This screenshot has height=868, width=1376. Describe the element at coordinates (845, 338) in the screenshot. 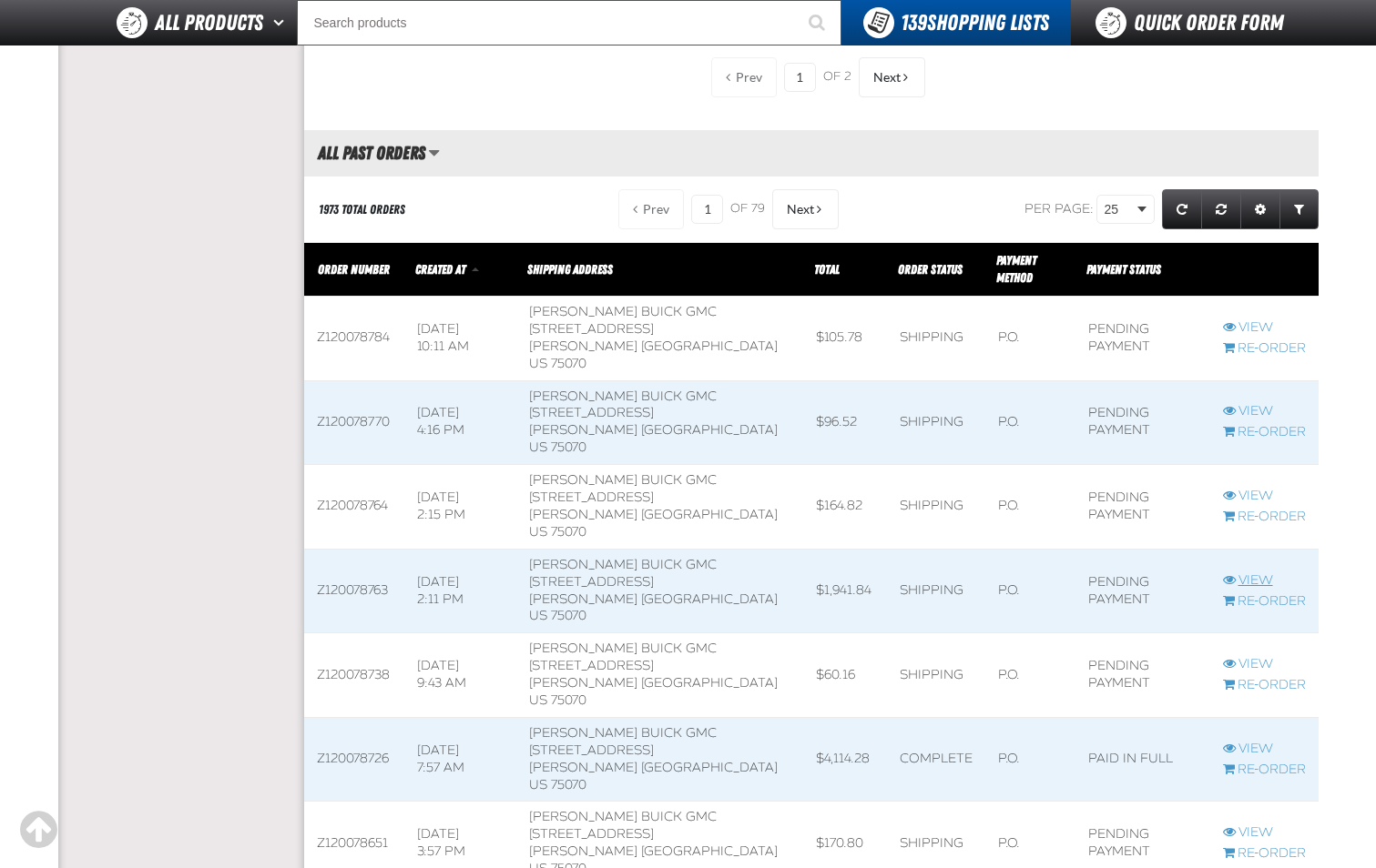

I see `td: $105.78` at that location.